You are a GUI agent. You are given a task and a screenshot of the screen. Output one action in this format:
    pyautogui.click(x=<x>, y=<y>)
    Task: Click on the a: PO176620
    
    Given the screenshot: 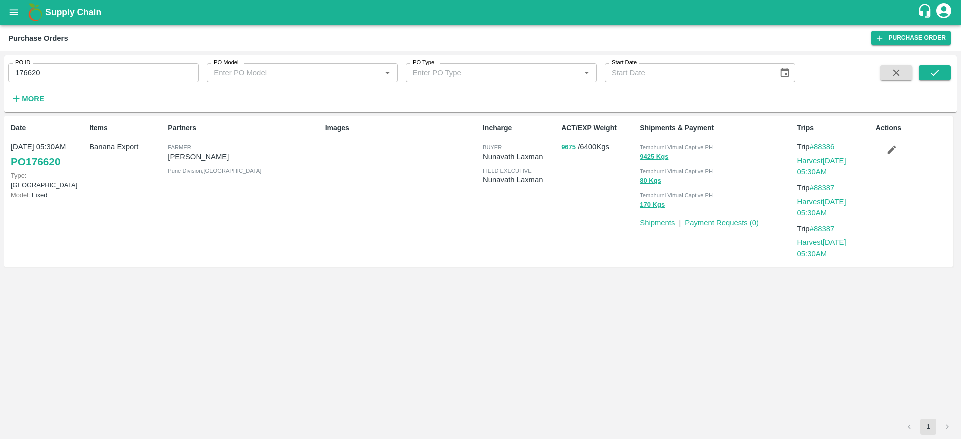 What is the action you would take?
    pyautogui.click(x=35, y=162)
    